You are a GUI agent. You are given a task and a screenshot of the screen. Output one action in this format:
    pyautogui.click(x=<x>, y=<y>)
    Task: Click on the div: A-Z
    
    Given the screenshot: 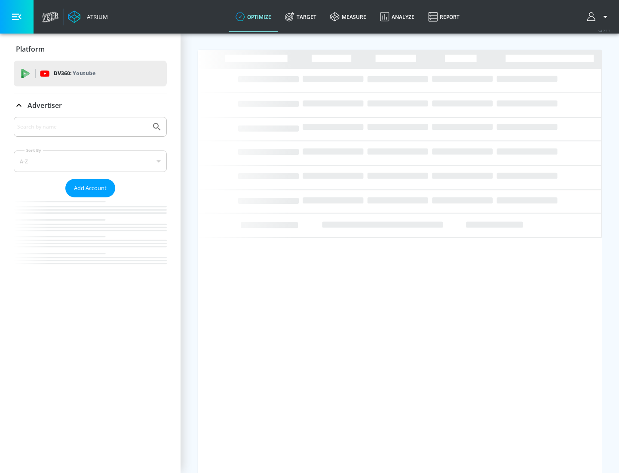 What is the action you would take?
    pyautogui.click(x=90, y=161)
    